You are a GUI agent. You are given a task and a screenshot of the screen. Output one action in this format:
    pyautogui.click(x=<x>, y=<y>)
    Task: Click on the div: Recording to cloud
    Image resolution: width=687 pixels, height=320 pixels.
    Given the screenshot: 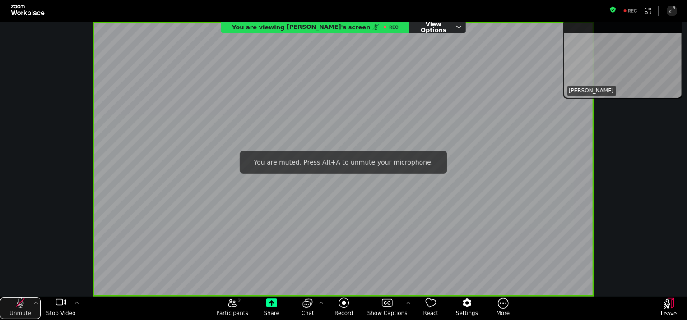 What is the action you would take?
    pyautogui.click(x=630, y=11)
    